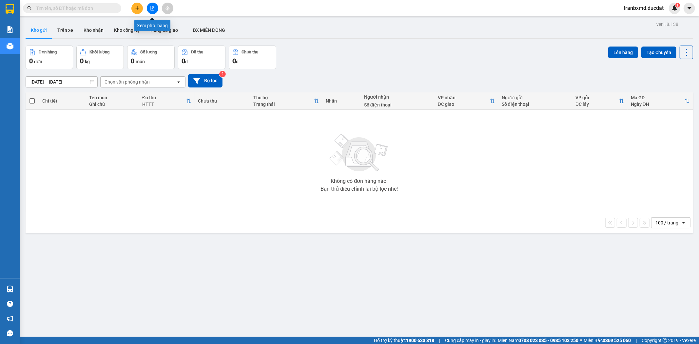  Describe the element at coordinates (99, 52) in the screenshot. I see `div: Khối lượng` at that location.